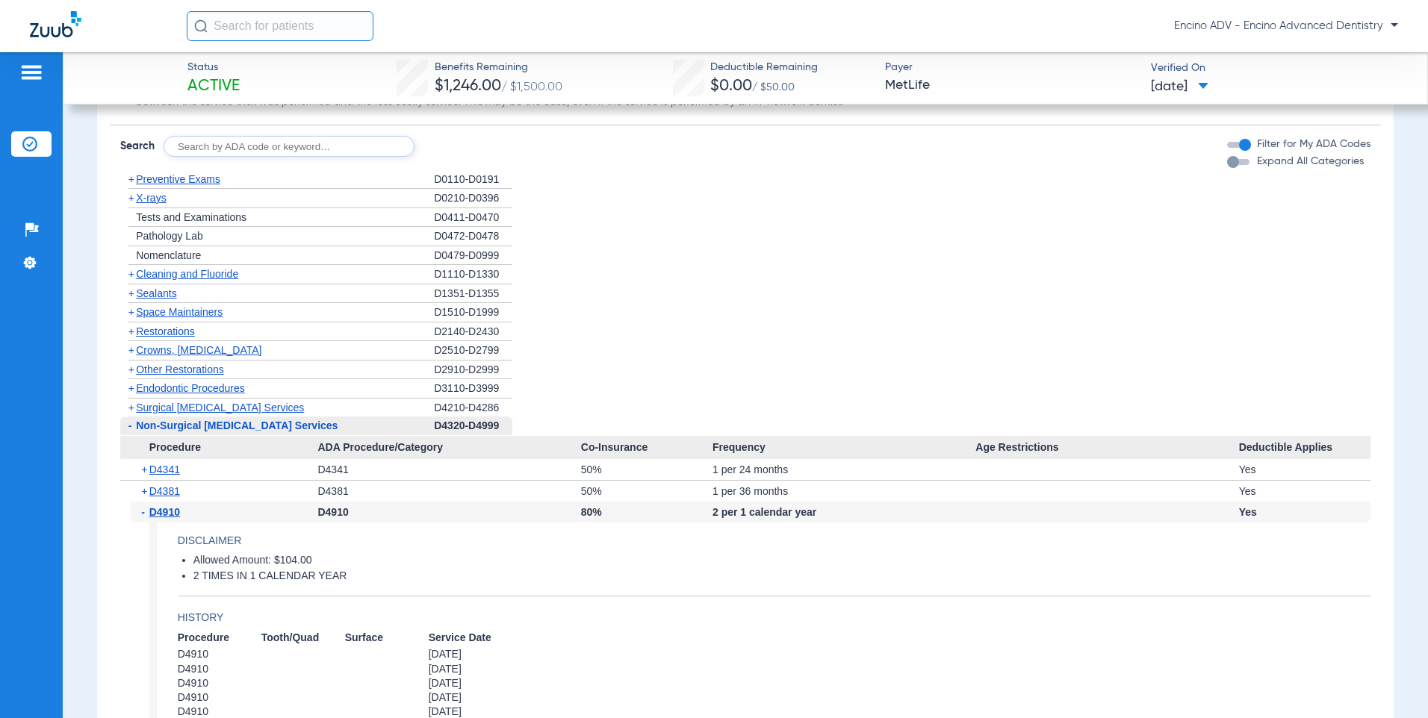 The width and height of the screenshot is (1428, 718). Describe the element at coordinates (1310, 161) in the screenshot. I see `span: Expand All Categories` at that location.